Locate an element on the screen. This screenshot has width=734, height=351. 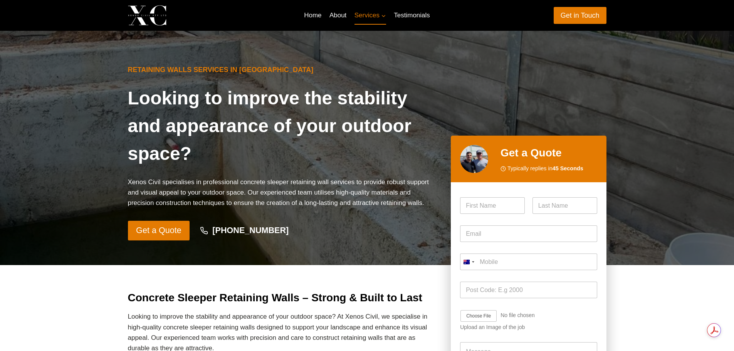
button: Selected country is located at coordinates (469, 262).